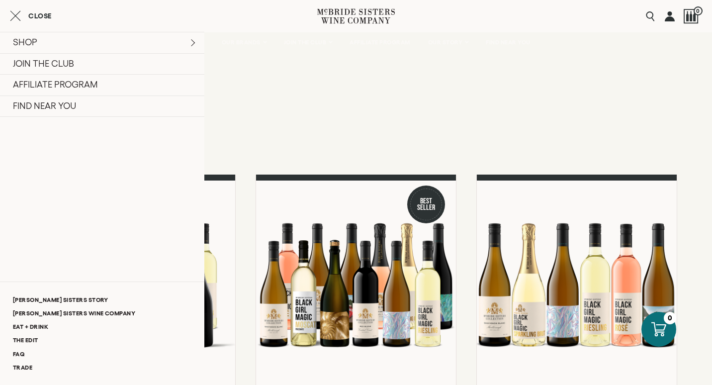 The height and width of the screenshot is (385, 712). Describe the element at coordinates (446, 42) in the screenshot. I see `span: OUR STORY` at that location.